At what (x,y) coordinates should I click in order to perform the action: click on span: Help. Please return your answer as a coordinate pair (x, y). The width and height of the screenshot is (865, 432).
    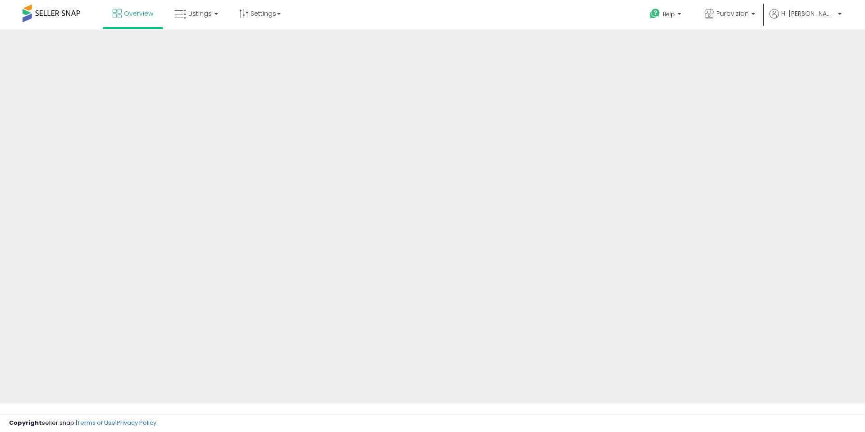
    Looking at the image, I should click on (669, 14).